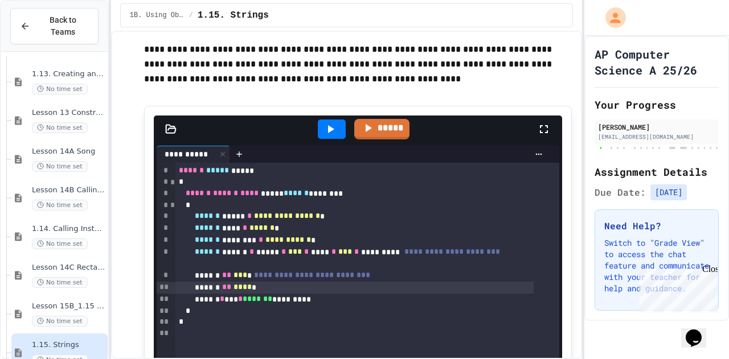  What do you see at coordinates (657, 62) in the screenshot?
I see `h1: AP Computer Science A 25/26` at bounding box center [657, 62].